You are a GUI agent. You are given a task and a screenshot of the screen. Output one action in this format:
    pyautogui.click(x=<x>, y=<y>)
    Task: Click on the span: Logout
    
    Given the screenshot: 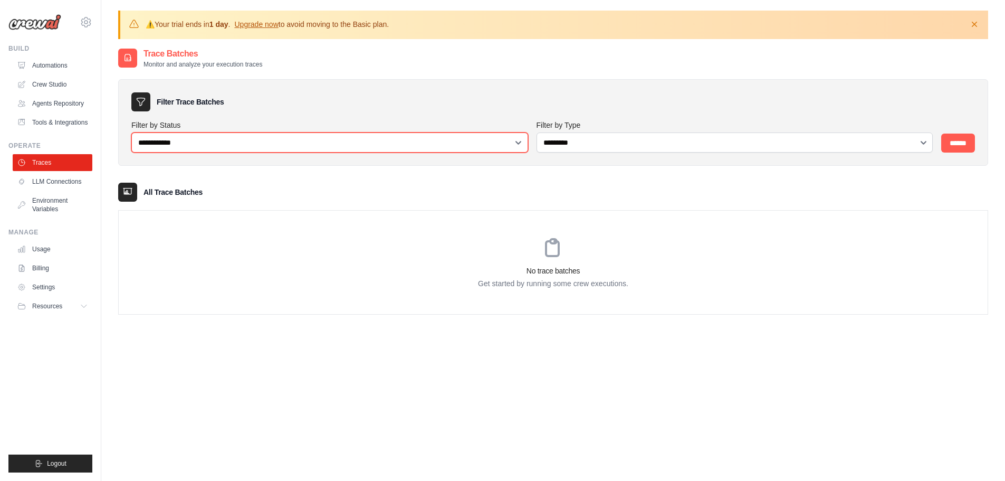 What is the action you would take?
    pyautogui.click(x=56, y=463)
    